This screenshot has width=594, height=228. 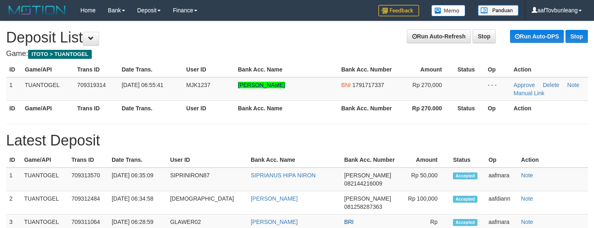 What do you see at coordinates (502, 202) in the screenshot?
I see `td: aafdiann` at bounding box center [502, 202].